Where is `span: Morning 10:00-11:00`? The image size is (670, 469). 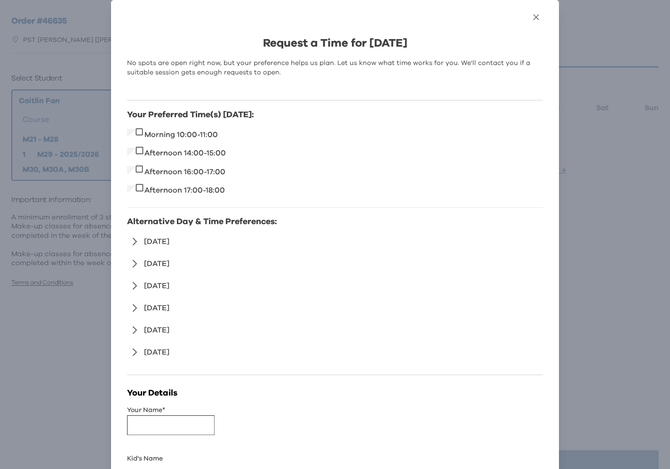
span: Morning 10:00-11:00 is located at coordinates (181, 134).